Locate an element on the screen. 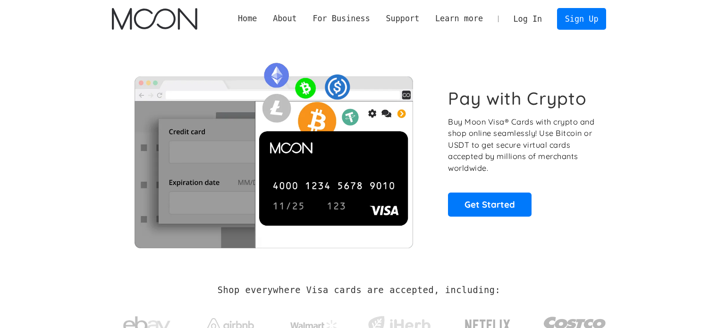 This screenshot has height=328, width=718. a: Log In is located at coordinates (528, 19).